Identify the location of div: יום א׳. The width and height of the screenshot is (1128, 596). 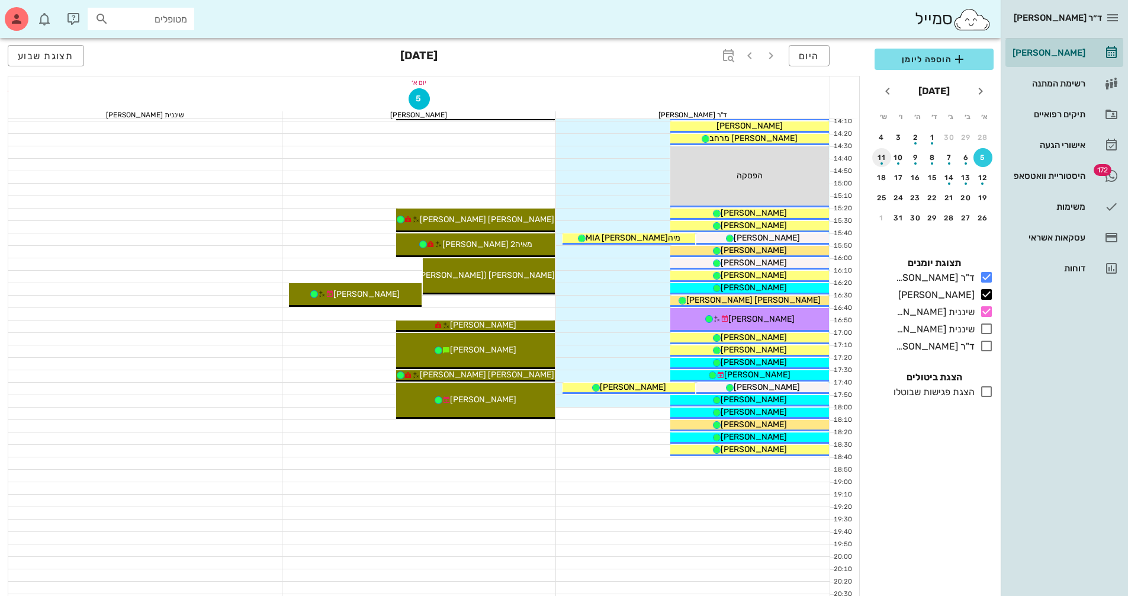
(419, 82).